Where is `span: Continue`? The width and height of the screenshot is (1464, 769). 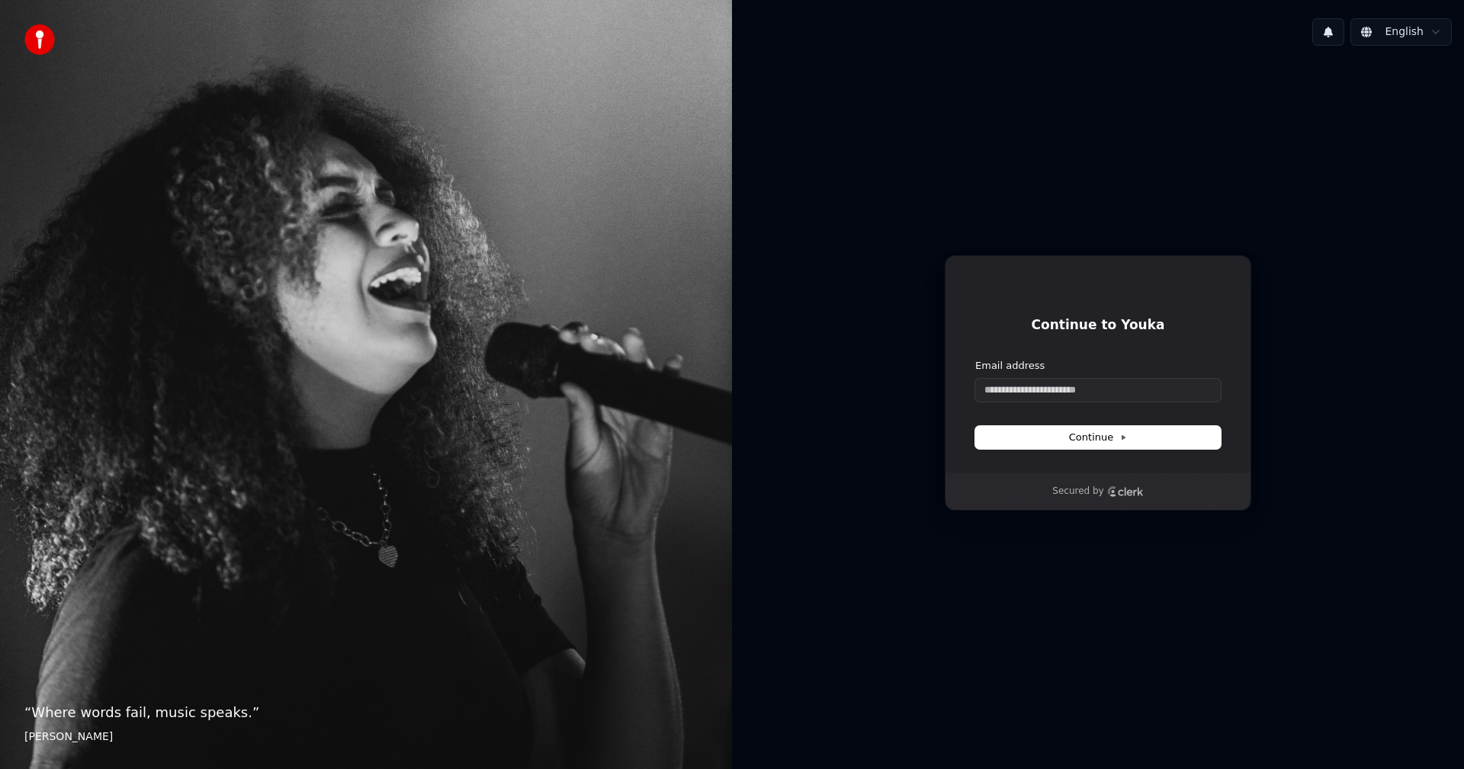 span: Continue is located at coordinates (1098, 438).